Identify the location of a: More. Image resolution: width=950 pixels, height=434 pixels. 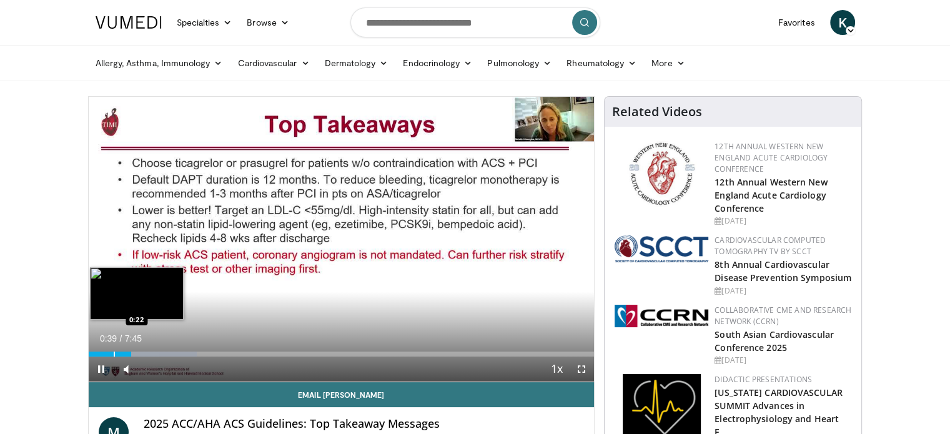
(668, 63).